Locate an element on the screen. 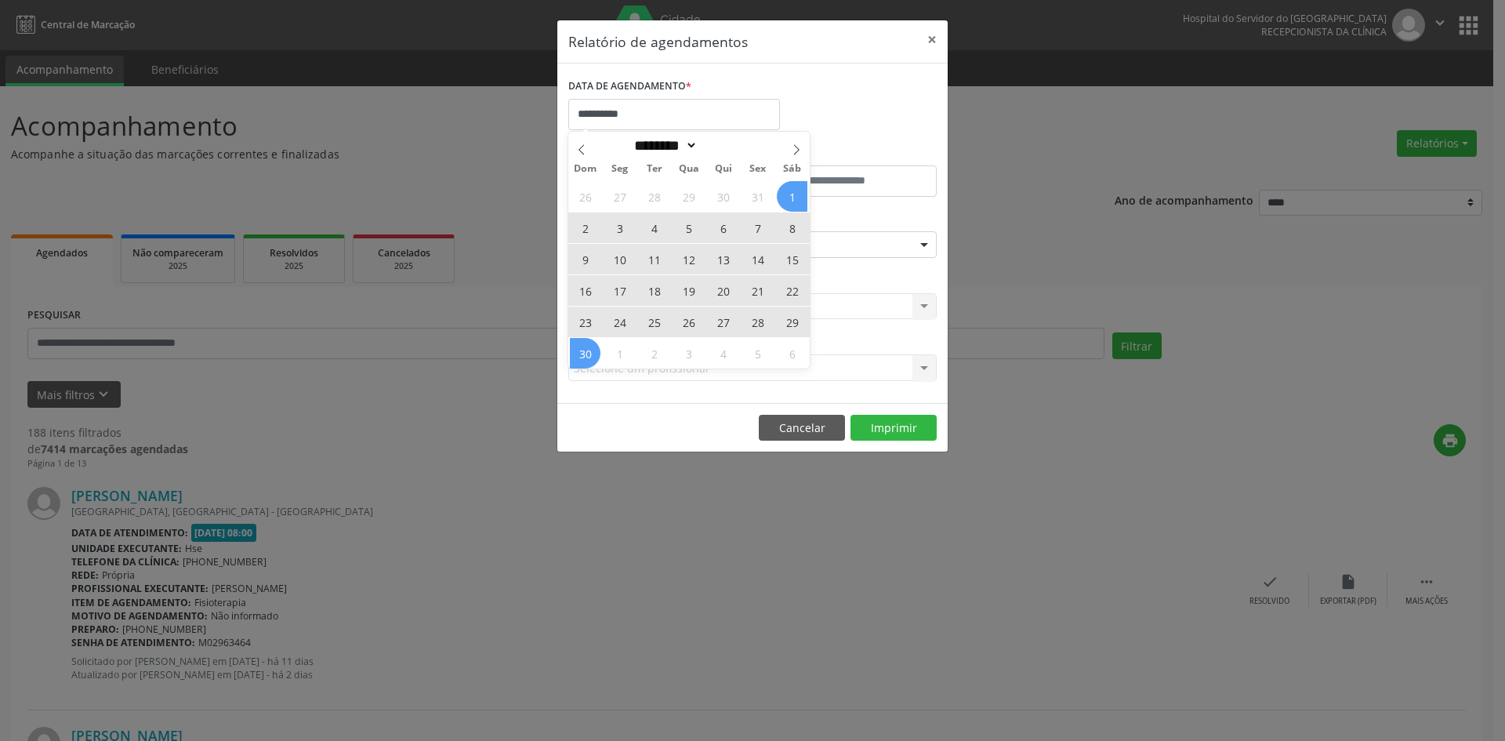 This screenshot has height=741, width=1505. span: Novembro 22, 2025 is located at coordinates (791, 290).